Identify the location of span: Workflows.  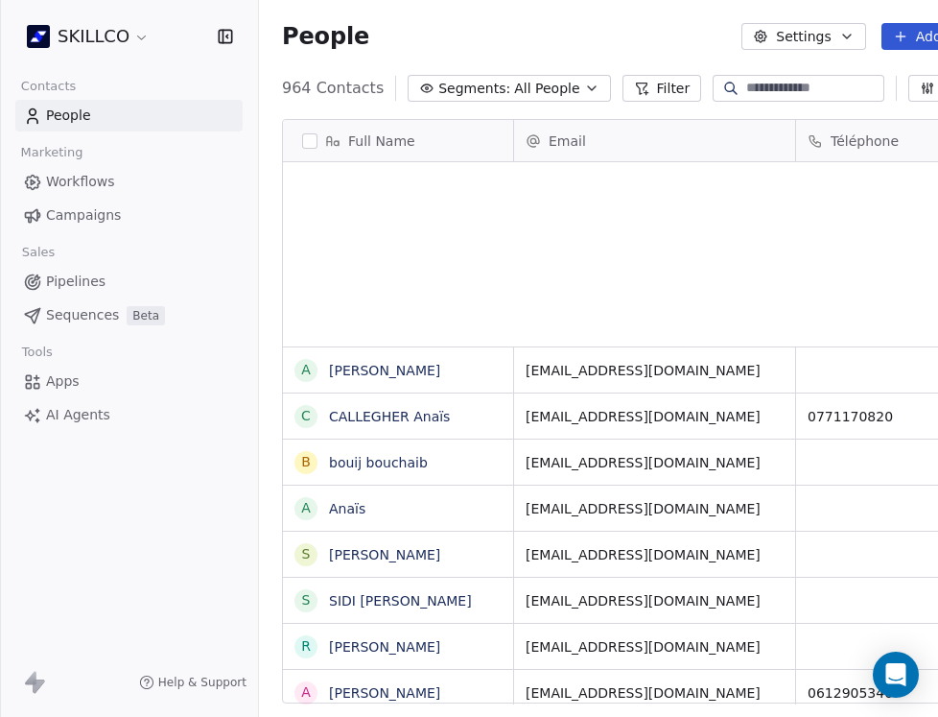
(81, 181).